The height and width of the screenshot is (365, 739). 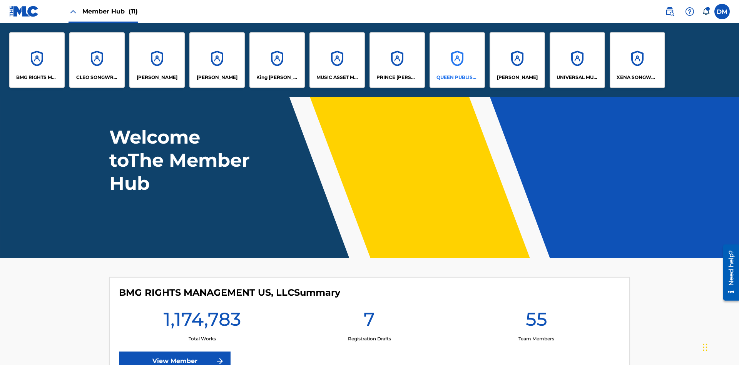 What do you see at coordinates (536, 321) in the screenshot?
I see `h1: 55` at bounding box center [536, 321].